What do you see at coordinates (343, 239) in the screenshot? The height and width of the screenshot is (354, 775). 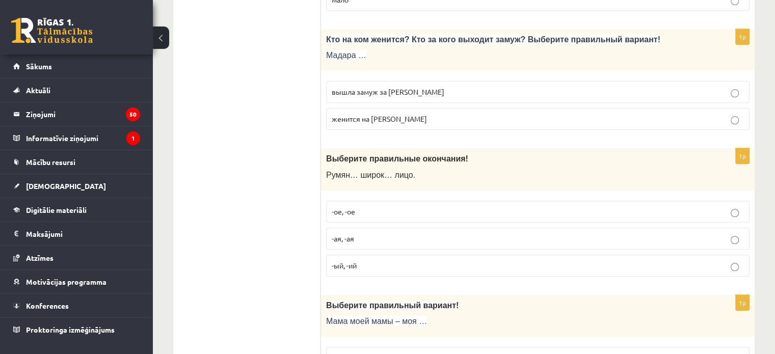 I see `span: -ая, -ая` at bounding box center [343, 239].